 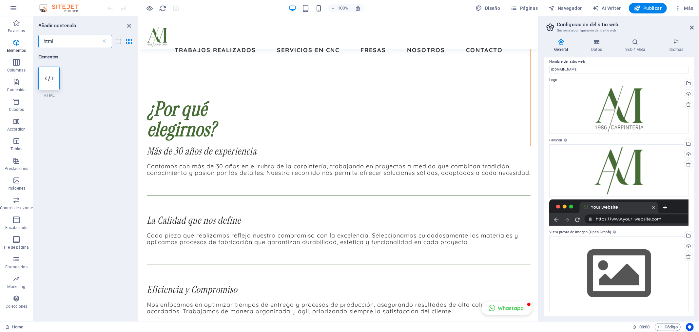 What do you see at coordinates (598, 46) in the screenshot?
I see `h4: Datos` at bounding box center [598, 46].